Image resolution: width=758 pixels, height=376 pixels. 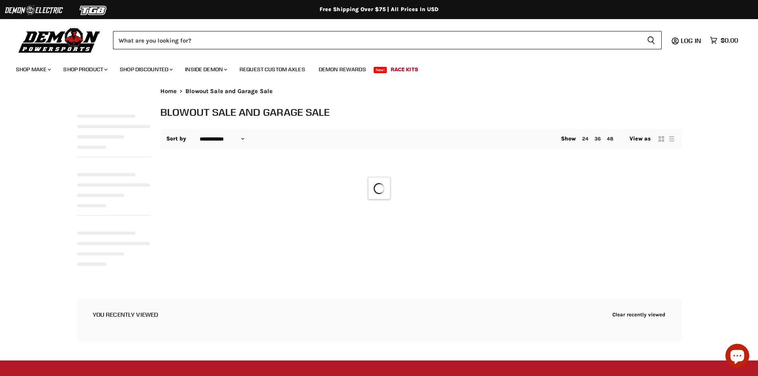 What do you see at coordinates (205, 69) in the screenshot?
I see `a: Inside Demon` at bounding box center [205, 69].